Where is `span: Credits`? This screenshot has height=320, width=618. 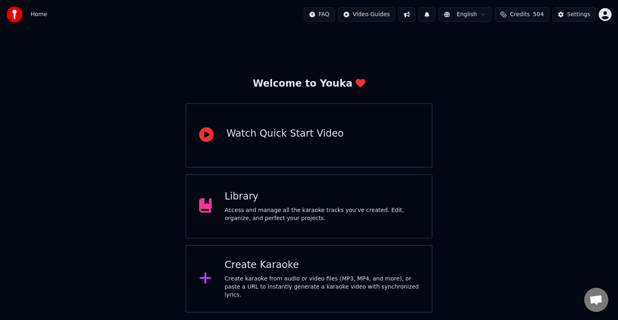
span: Credits is located at coordinates (520, 14).